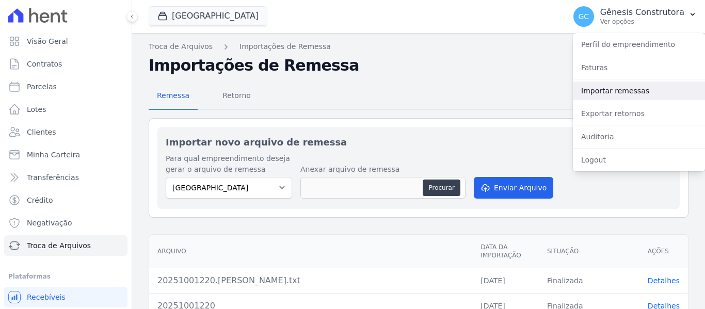  Describe the element at coordinates (173, 96) in the screenshot. I see `a: Remessa` at that location.